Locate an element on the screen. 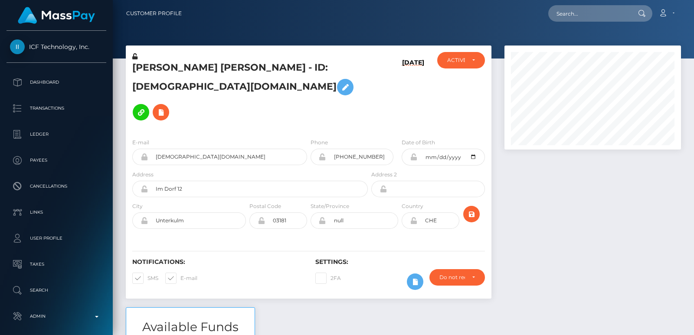 Image resolution: width=694 pixels, height=335 pixels. a: Taxes is located at coordinates (56, 264).